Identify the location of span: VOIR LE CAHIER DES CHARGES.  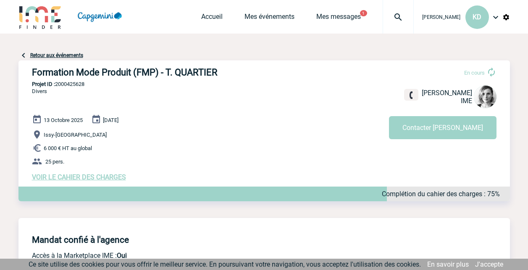
(79, 177).